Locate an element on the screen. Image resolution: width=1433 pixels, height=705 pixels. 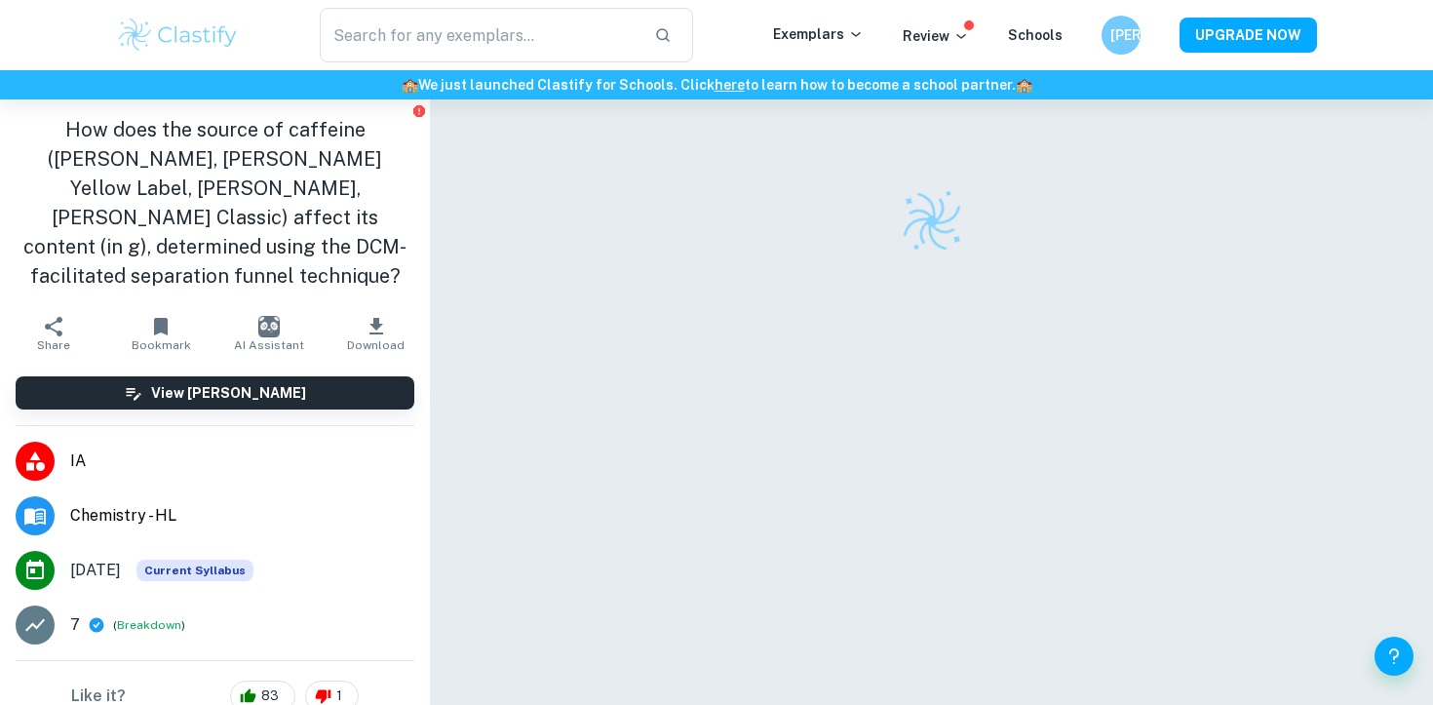
a: here is located at coordinates (729, 85).